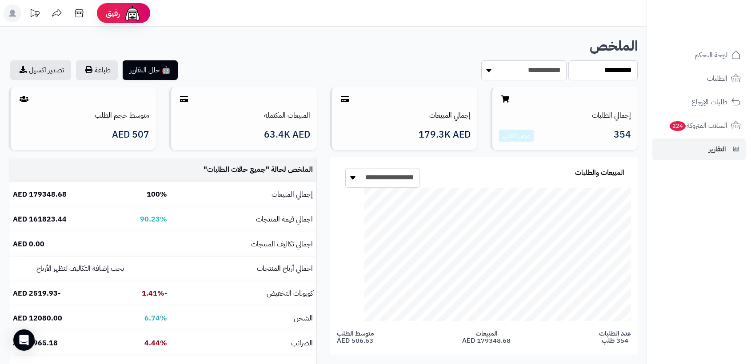 This screenshot has height=364, width=751. I want to click on span: 63.4K AED, so click(287, 135).